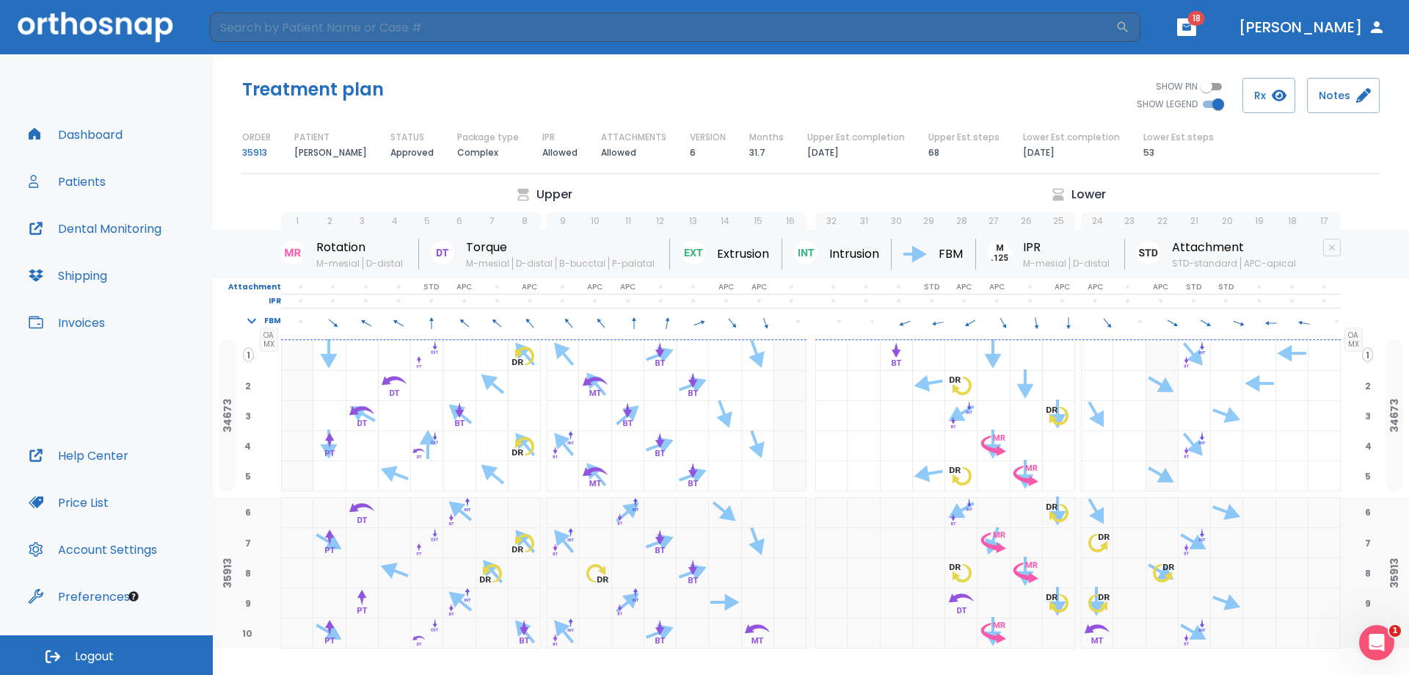 Image resolution: width=1409 pixels, height=675 pixels. What do you see at coordinates (92, 549) in the screenshot?
I see `a: Account Settings` at bounding box center [92, 549].